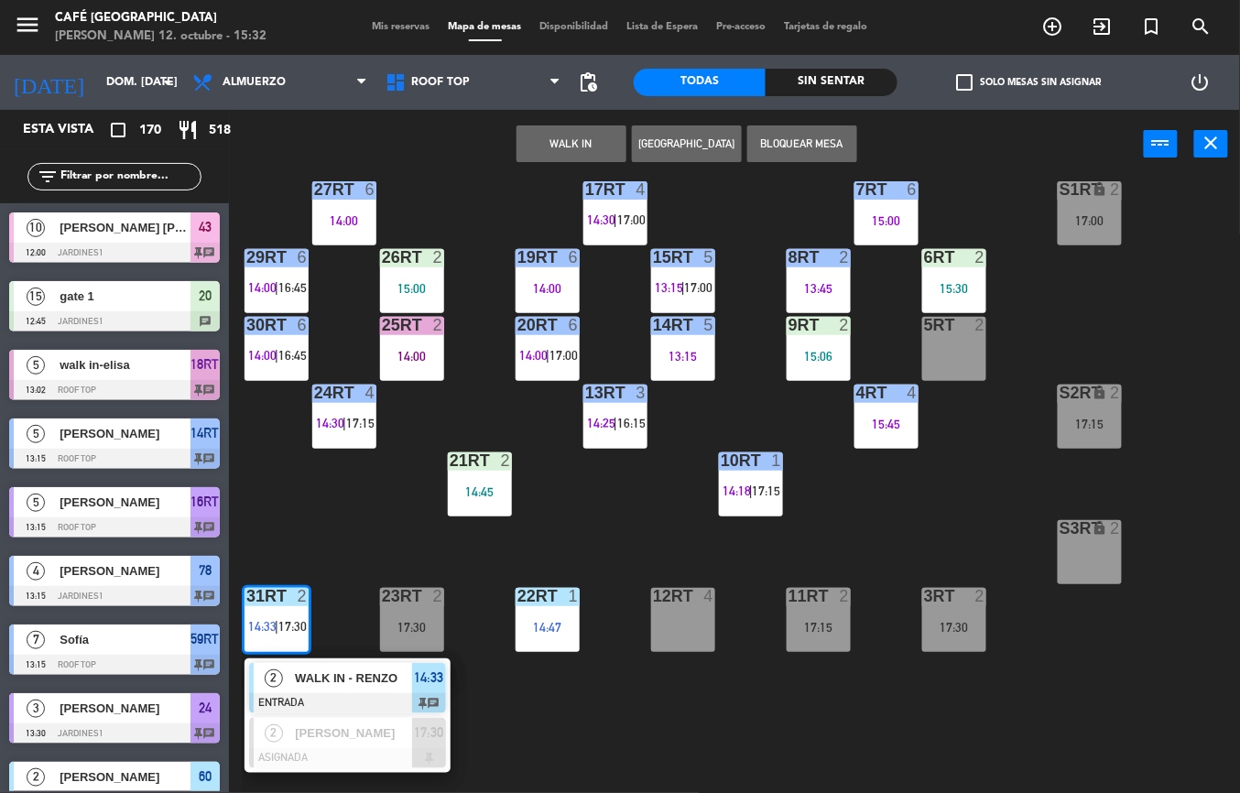 This screenshot has height=793, width=1240. What do you see at coordinates (832, 82) in the screenshot?
I see `div: Sin sentar` at bounding box center [832, 82].